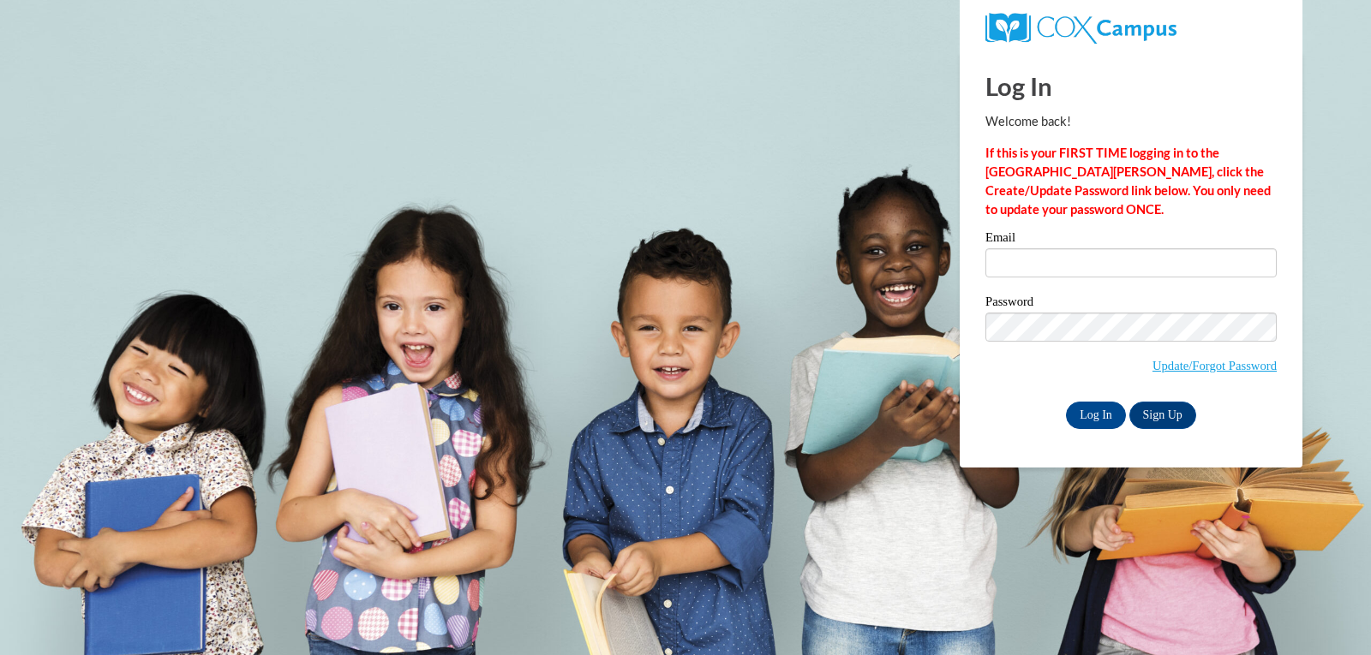 This screenshot has width=1371, height=655. What do you see at coordinates (1163, 416) in the screenshot?
I see `a: Sign Up` at bounding box center [1163, 416].